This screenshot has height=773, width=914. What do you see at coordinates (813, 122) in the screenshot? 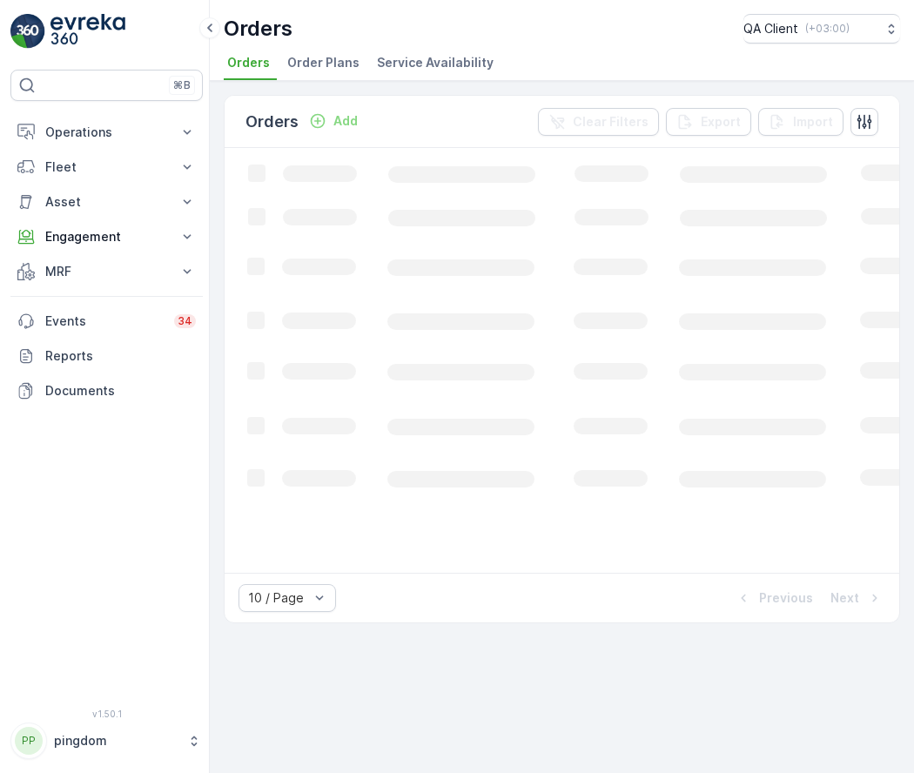
I see `p: Import` at bounding box center [813, 122].